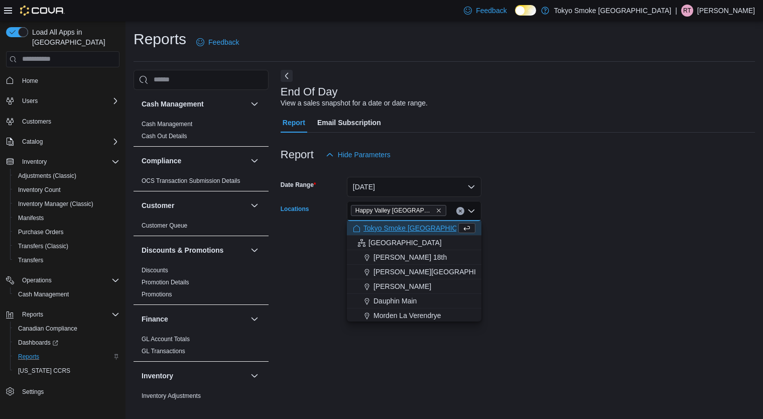 The image size is (763, 419). I want to click on span: Canadian Compliance, so click(48, 328).